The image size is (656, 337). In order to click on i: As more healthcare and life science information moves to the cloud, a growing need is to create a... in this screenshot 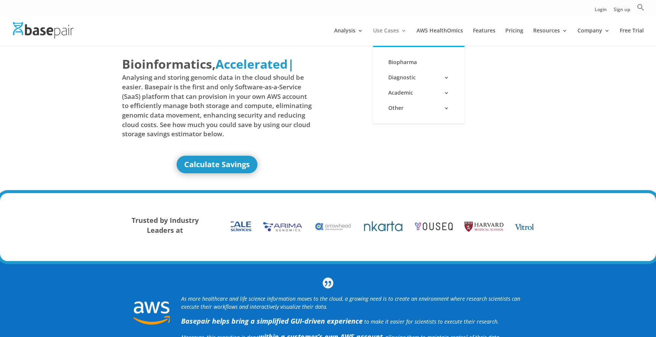, I will do `click(351, 302)`.